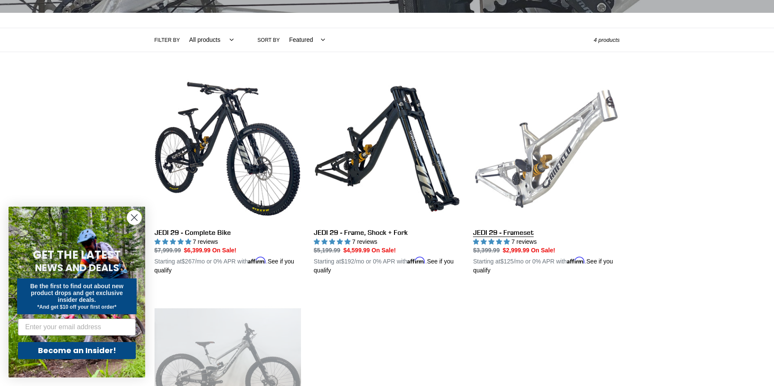 Image resolution: width=774 pixels, height=386 pixels. I want to click on span: NEWS AND DEALS, so click(77, 268).